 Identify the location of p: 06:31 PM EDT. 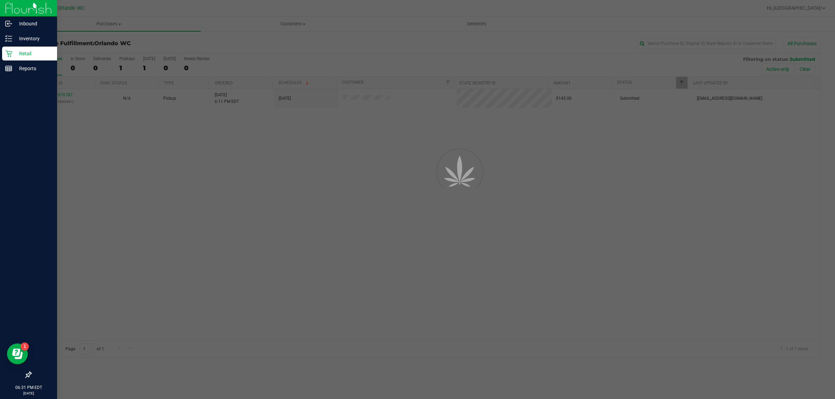
(29, 388).